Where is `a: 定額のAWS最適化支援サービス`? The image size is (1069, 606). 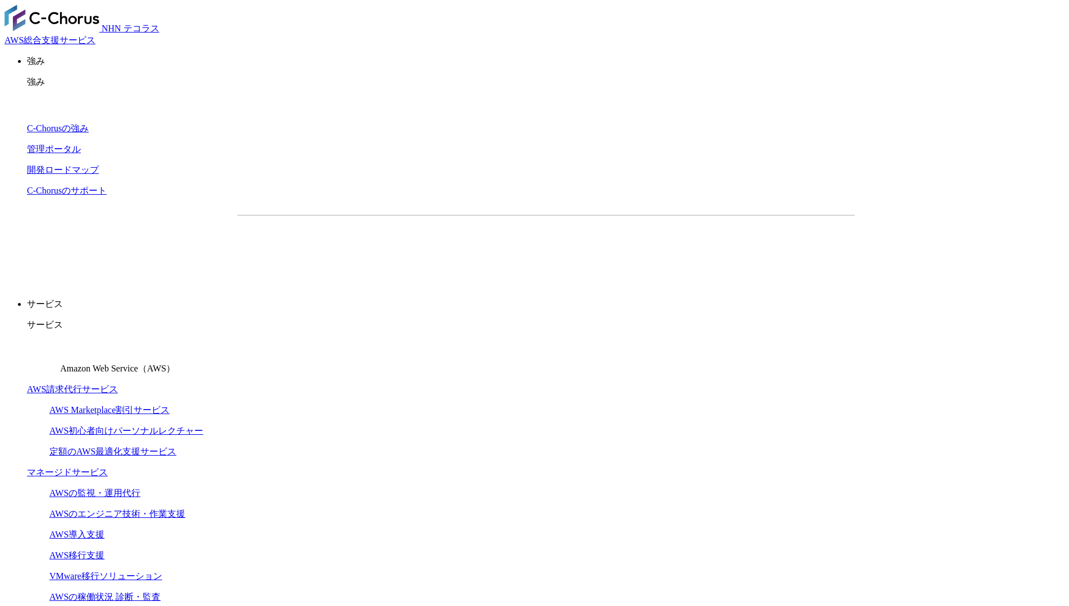 a: 定額のAWS最適化支援サービス is located at coordinates (113, 451).